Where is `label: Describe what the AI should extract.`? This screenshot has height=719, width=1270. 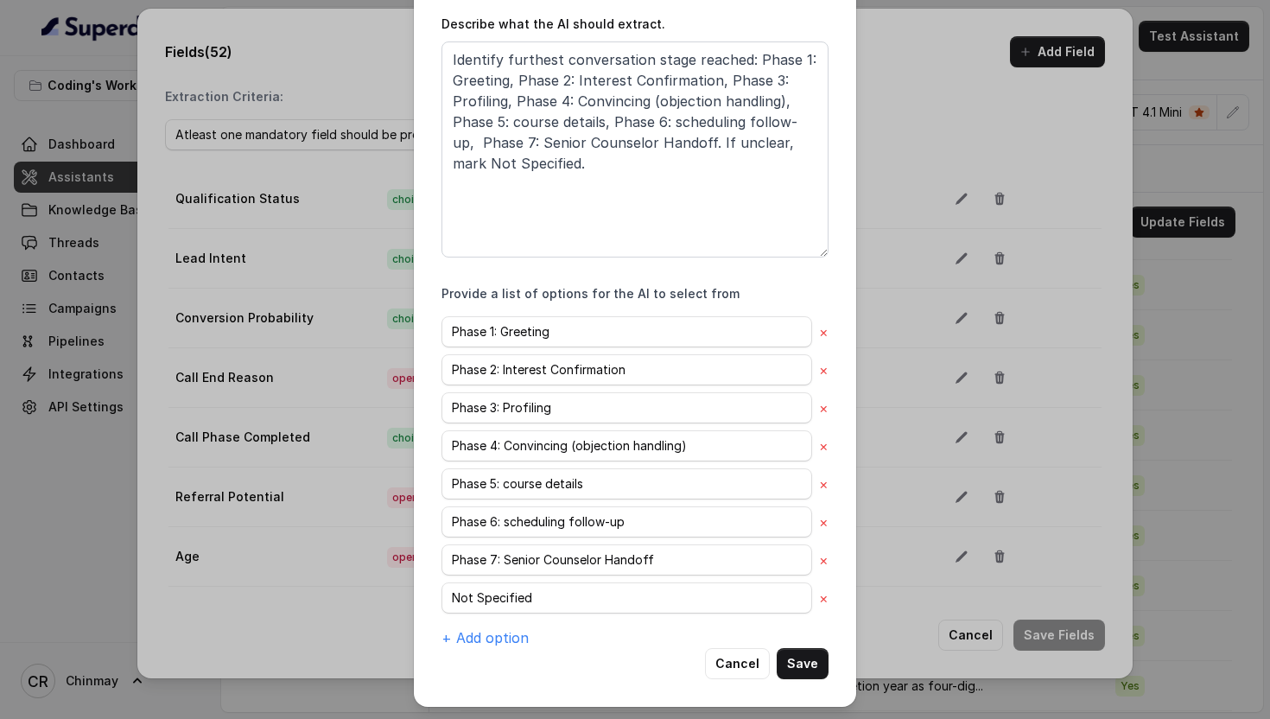 label: Describe what the AI should extract. is located at coordinates (553, 23).